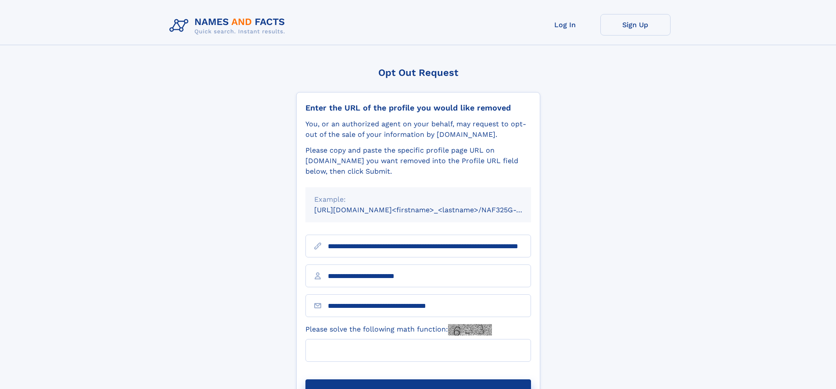 Image resolution: width=836 pixels, height=389 pixels. I want to click on div: You, or an authorized agent on your behalf, may request to opt-out of the sale of your informatio..., so click(418, 129).